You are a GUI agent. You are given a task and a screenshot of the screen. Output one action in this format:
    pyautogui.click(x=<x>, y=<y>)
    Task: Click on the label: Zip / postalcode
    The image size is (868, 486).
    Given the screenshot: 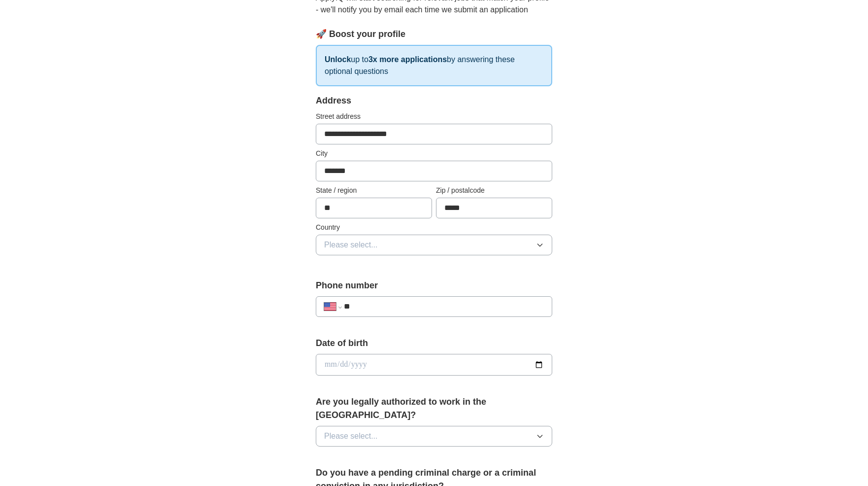 What is the action you would take?
    pyautogui.click(x=494, y=190)
    